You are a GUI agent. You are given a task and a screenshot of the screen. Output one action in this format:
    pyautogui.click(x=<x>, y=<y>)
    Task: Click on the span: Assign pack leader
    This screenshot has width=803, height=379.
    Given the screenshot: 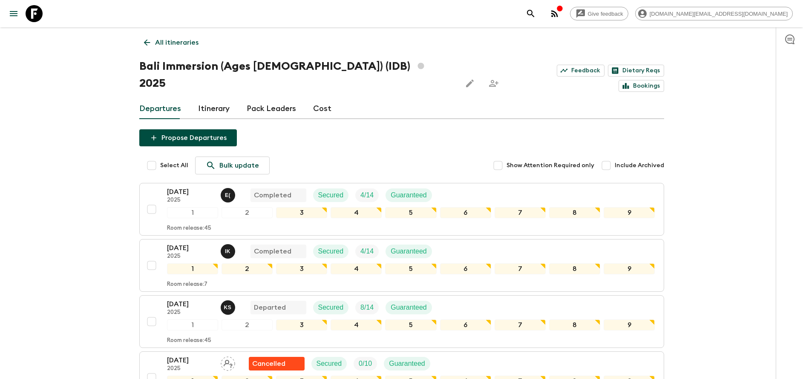 What is the action you would take?
    pyautogui.click(x=228, y=363)
    